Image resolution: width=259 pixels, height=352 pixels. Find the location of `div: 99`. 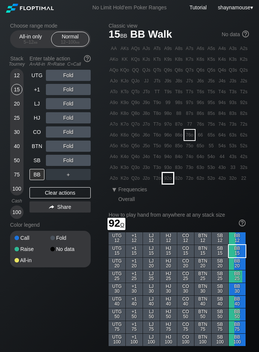

div: 99 is located at coordinates (168, 103).